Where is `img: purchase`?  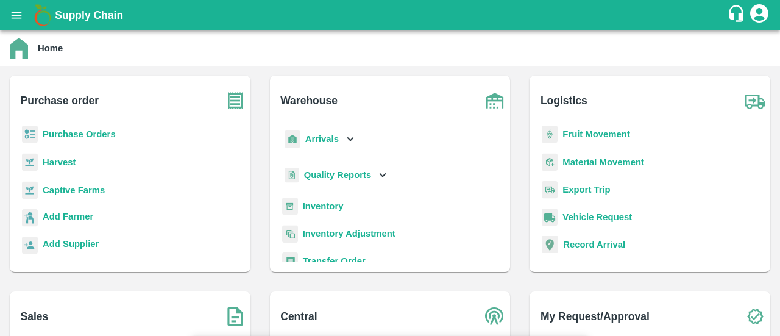
img: purchase is located at coordinates (235, 101).